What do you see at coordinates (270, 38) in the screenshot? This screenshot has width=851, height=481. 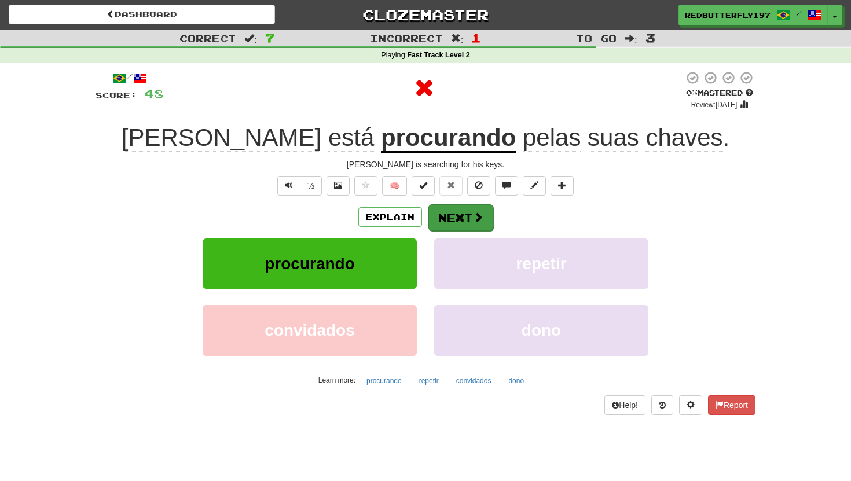 I see `span: 7` at bounding box center [270, 38].